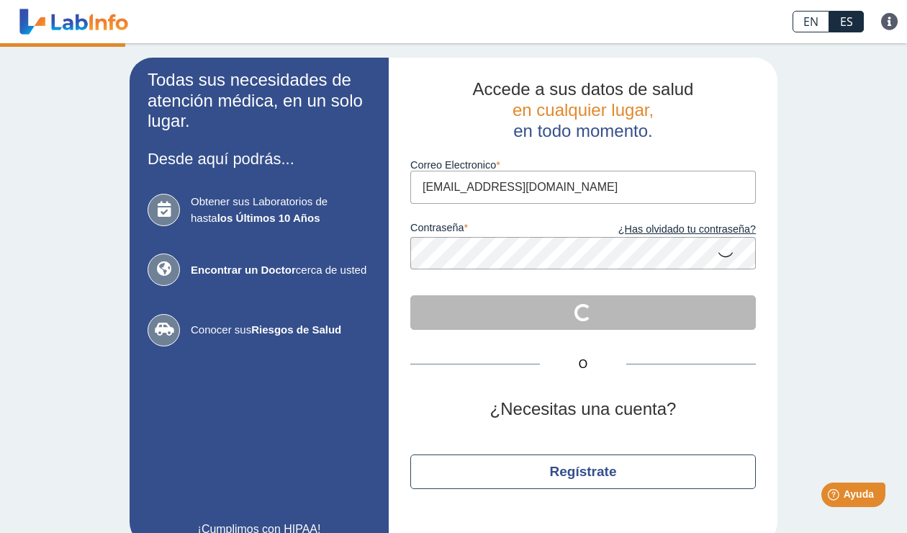 The image size is (907, 533). I want to click on a: EN, so click(810, 22).